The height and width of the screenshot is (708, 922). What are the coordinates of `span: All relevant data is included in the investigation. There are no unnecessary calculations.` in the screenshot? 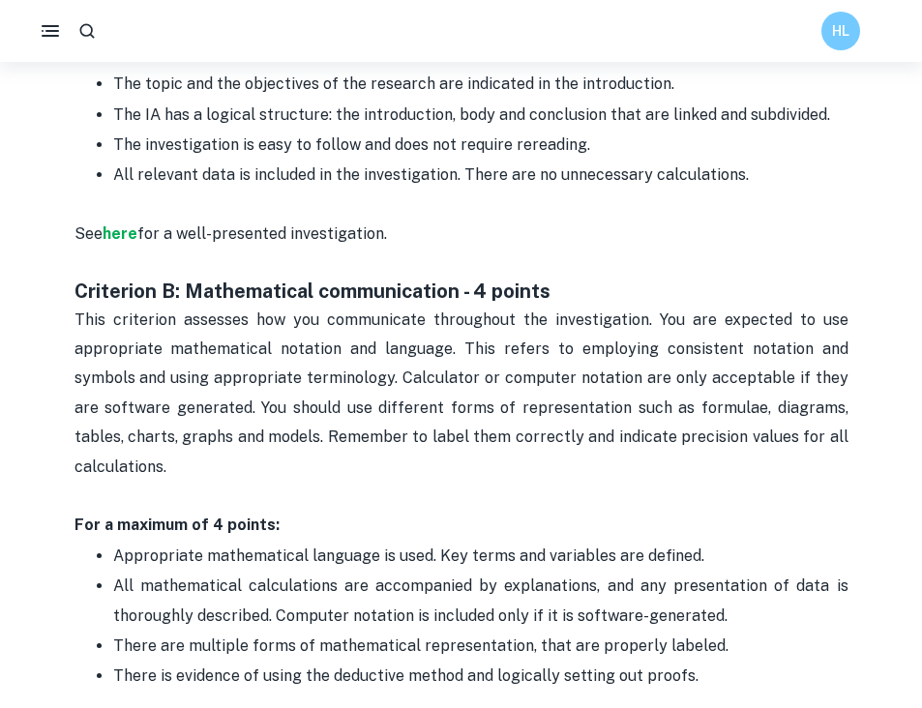 It's located at (430, 174).